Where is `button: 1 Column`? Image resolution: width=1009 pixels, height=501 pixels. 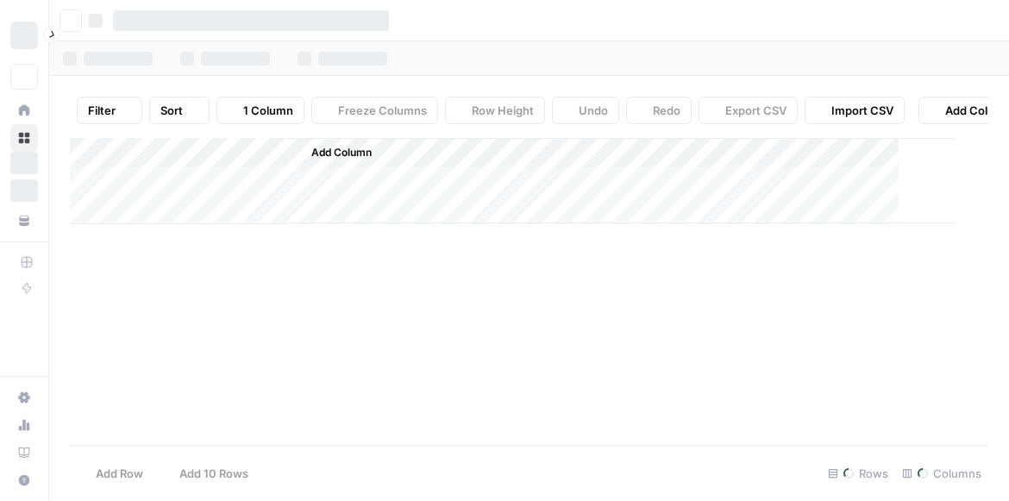 button: 1 Column is located at coordinates (260, 110).